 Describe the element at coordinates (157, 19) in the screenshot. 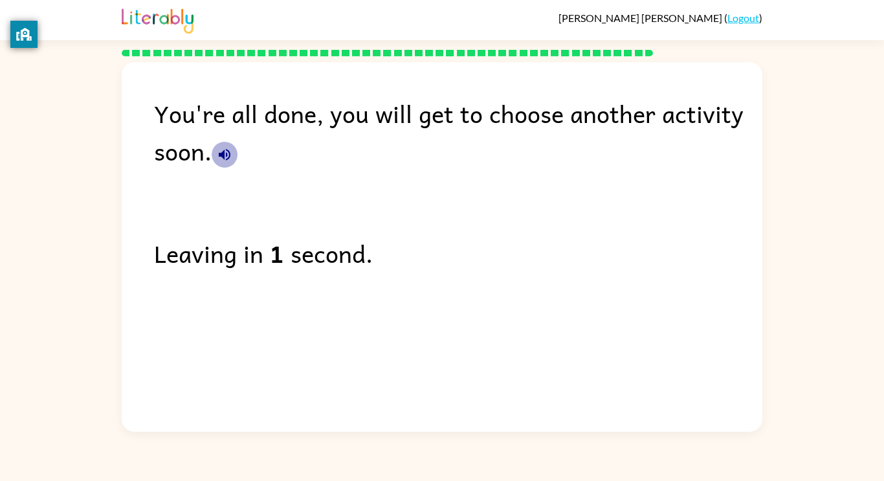

I see `img: Literably` at that location.